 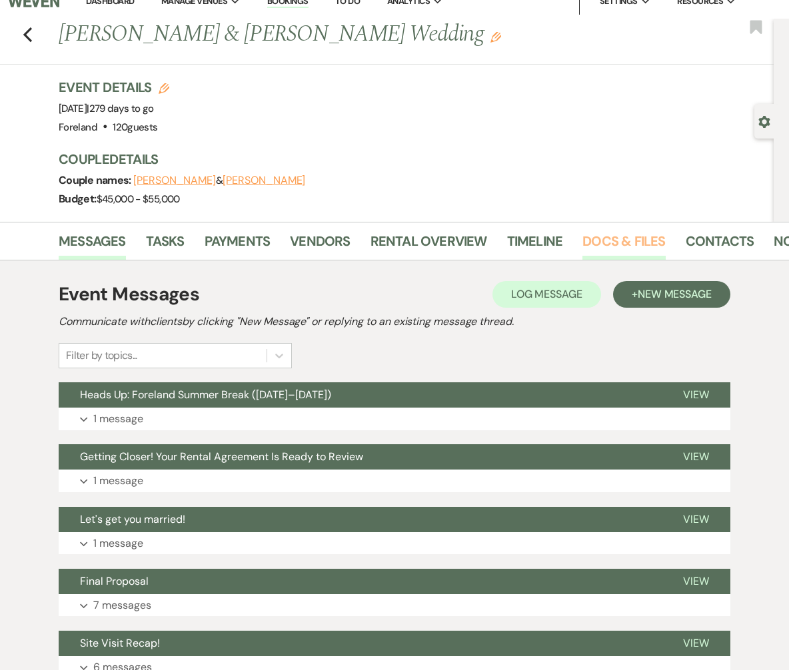 I want to click on span: Getting Closer! Your Rental Agreement Is Ready to Review, so click(x=221, y=456).